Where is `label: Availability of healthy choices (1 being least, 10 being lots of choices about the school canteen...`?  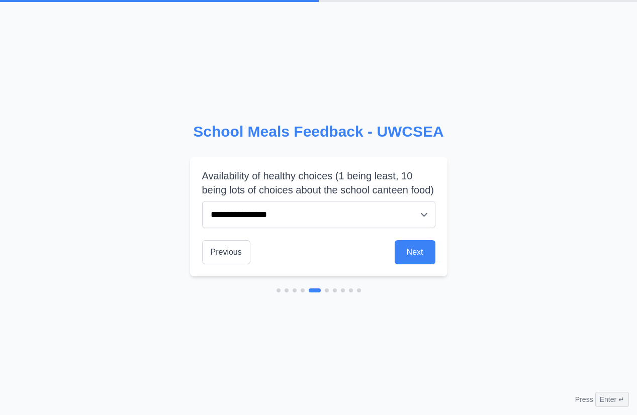
label: Availability of healthy choices (1 being least, 10 being lots of choices about the school canteen... is located at coordinates (319, 183).